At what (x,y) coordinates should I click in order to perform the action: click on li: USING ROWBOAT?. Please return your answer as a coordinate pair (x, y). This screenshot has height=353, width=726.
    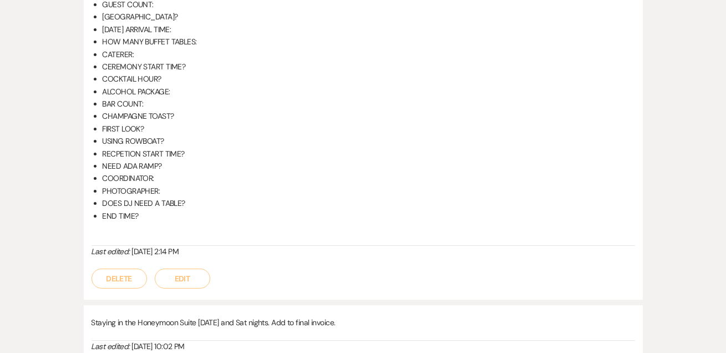
    Looking at the image, I should click on (369, 141).